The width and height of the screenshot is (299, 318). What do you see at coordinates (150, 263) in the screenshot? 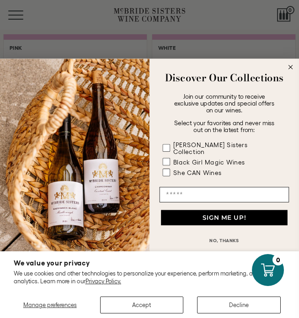
I see `h2: We value your privacy` at bounding box center [150, 263].